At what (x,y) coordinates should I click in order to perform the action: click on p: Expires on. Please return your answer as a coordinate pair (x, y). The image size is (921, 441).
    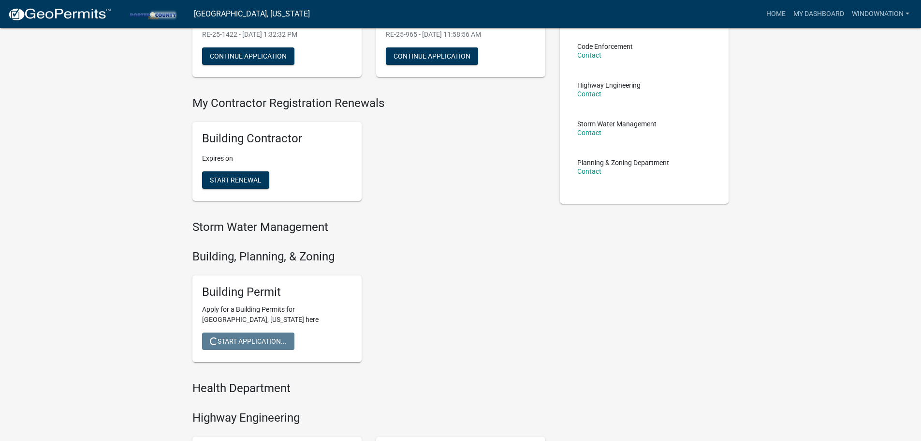
    Looking at the image, I should click on (277, 158).